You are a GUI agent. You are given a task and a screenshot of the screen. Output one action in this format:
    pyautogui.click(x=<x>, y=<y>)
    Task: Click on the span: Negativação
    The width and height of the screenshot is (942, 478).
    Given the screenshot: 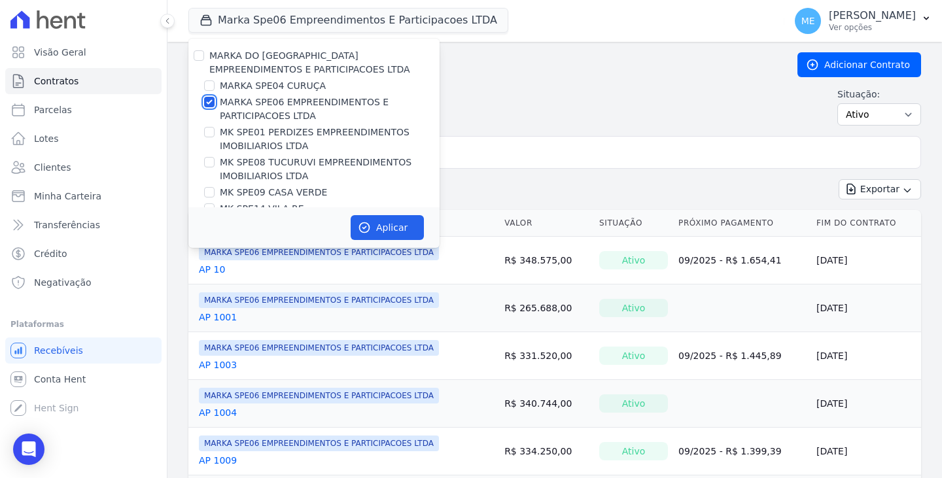 What is the action you would take?
    pyautogui.click(x=63, y=283)
    